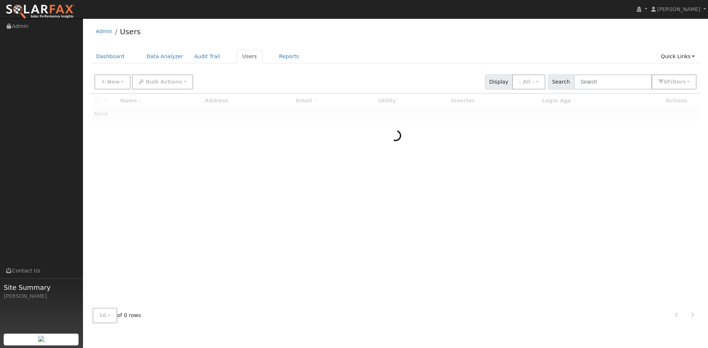 Image resolution: width=708 pixels, height=348 pixels. What do you see at coordinates (104, 31) in the screenshot?
I see `a: Admin` at bounding box center [104, 31].